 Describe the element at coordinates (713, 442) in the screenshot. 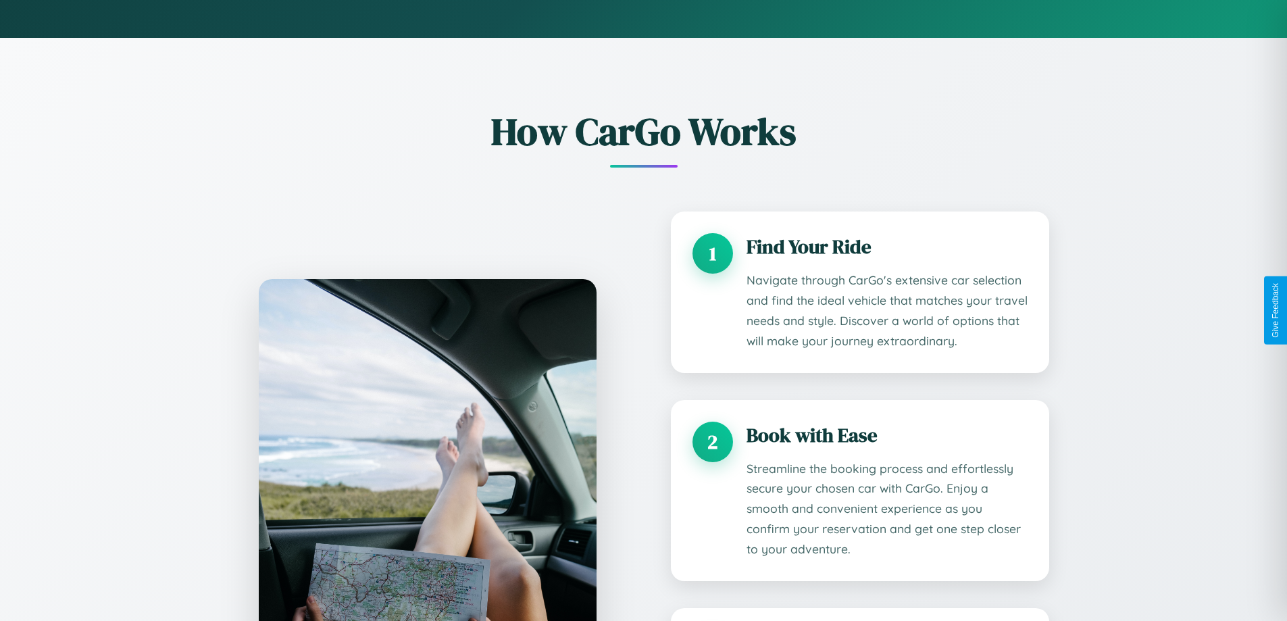

I see `div: 2` at that location.